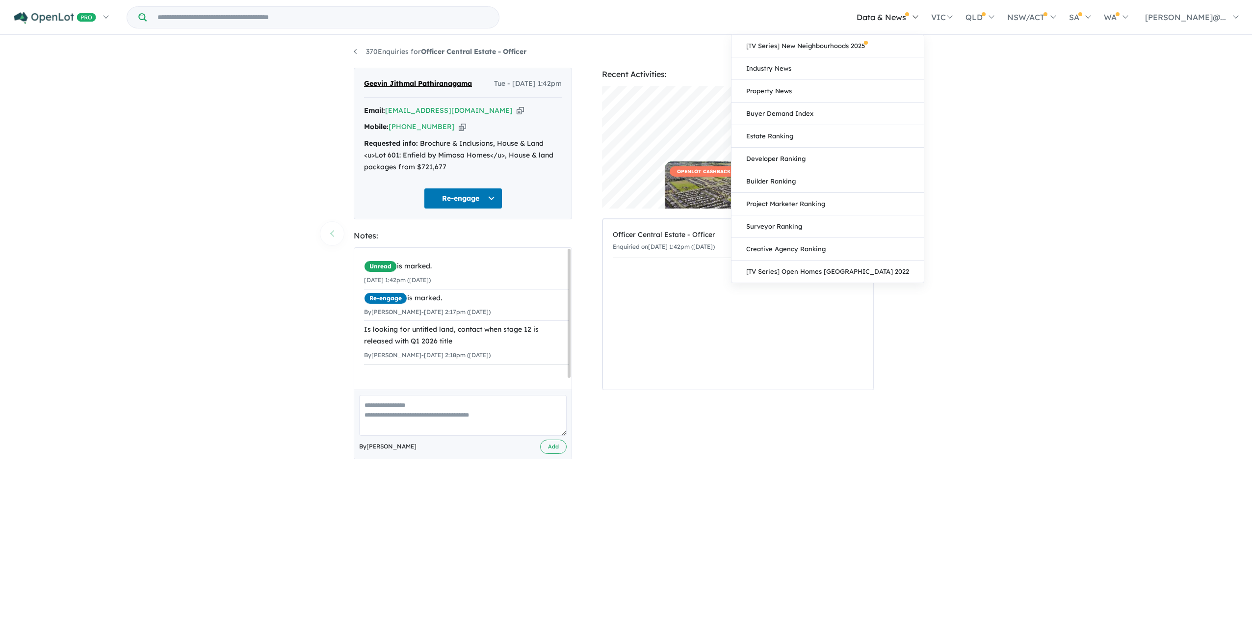  I want to click on strong: Email:, so click(374, 110).